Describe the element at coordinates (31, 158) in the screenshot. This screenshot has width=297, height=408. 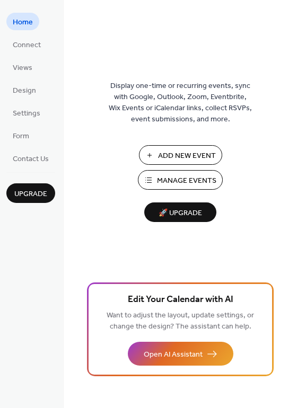
I see `a: Contact Us` at that location.